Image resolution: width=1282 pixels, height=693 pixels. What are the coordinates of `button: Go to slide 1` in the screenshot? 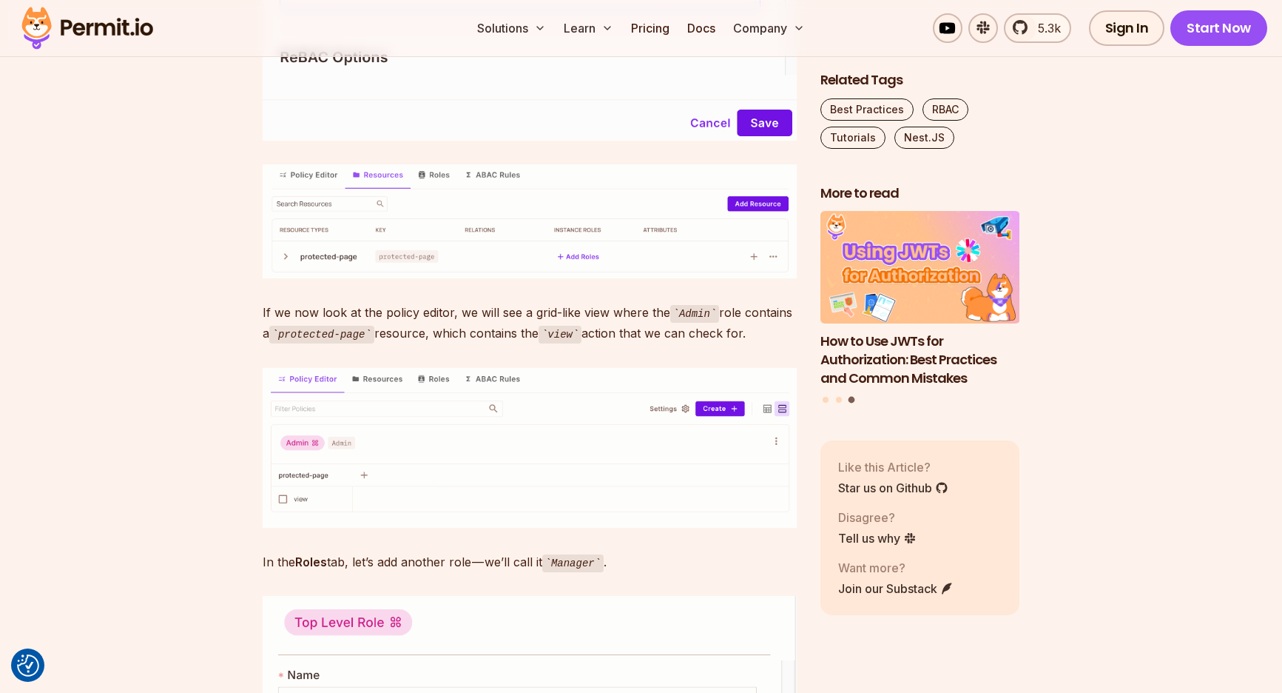 It's located at (826, 400).